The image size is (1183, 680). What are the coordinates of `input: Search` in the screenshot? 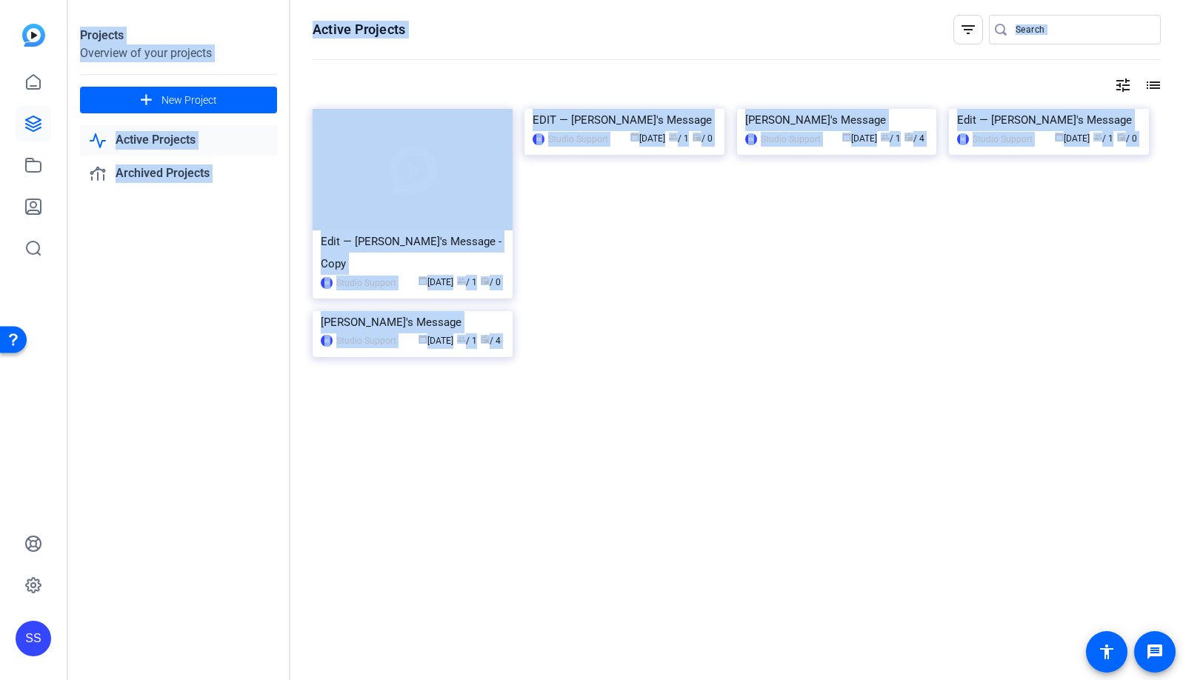 It's located at (1083, 30).